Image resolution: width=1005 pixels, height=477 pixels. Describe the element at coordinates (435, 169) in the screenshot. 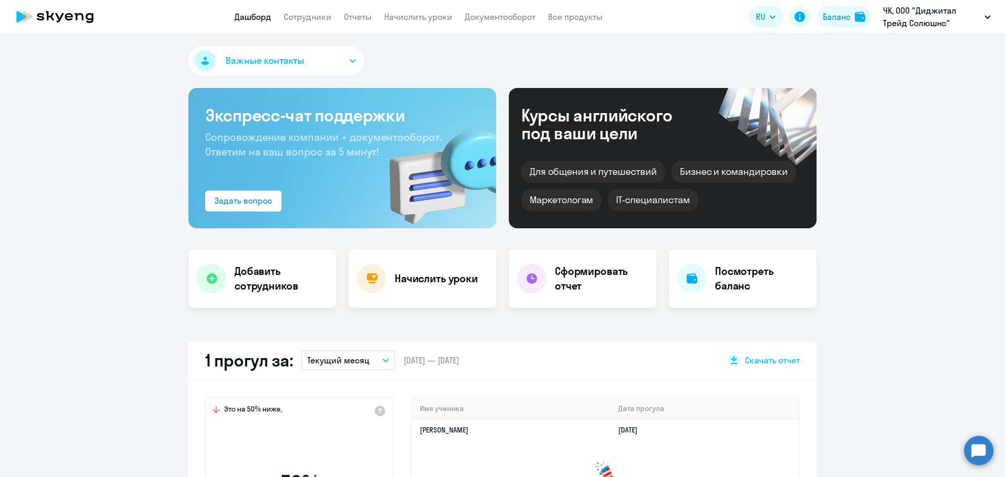

I see `img: bg-img` at that location.